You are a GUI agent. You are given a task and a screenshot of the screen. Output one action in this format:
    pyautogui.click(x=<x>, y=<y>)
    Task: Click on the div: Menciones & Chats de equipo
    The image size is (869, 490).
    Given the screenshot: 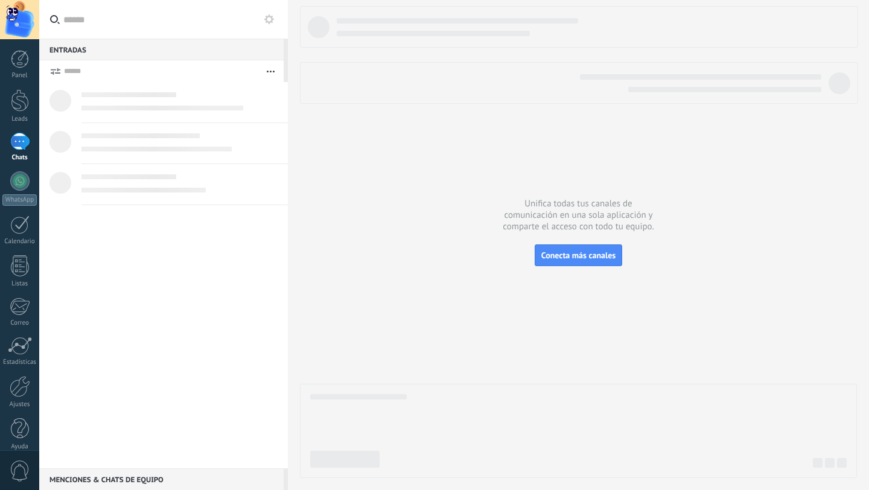 What is the action you would take?
    pyautogui.click(x=161, y=479)
    